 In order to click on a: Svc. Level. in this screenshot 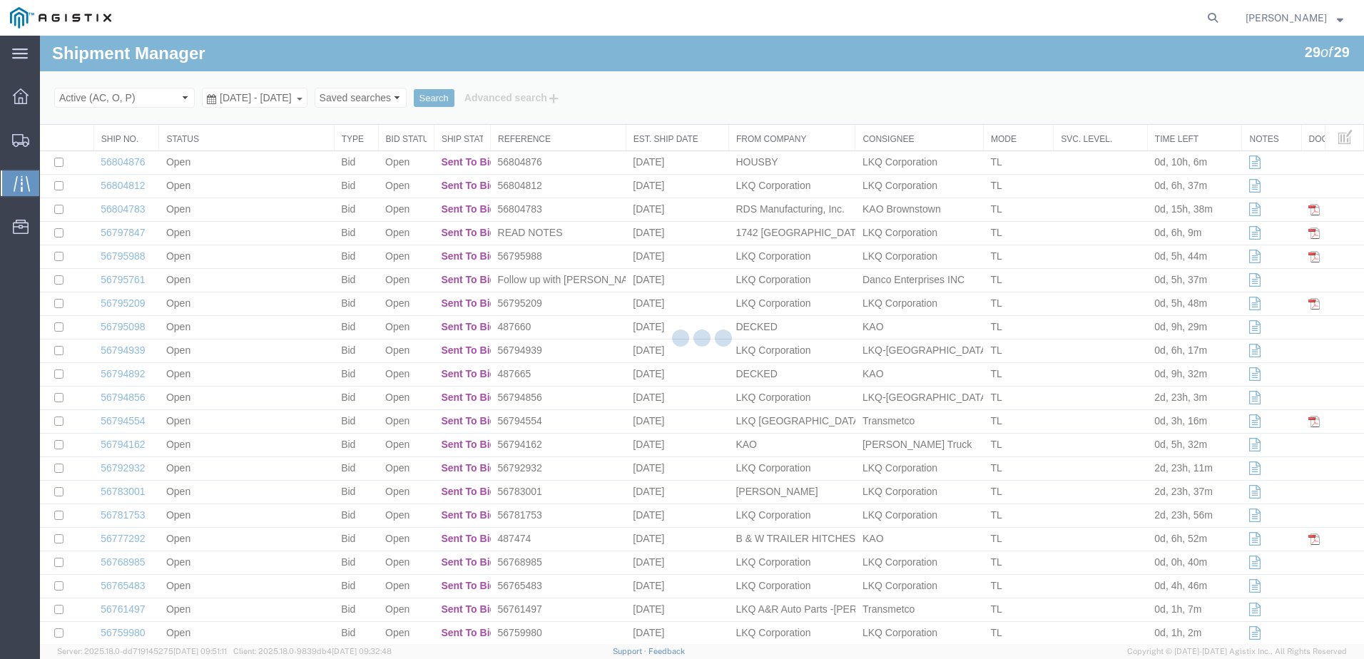, I will do `click(1060, 103)`.